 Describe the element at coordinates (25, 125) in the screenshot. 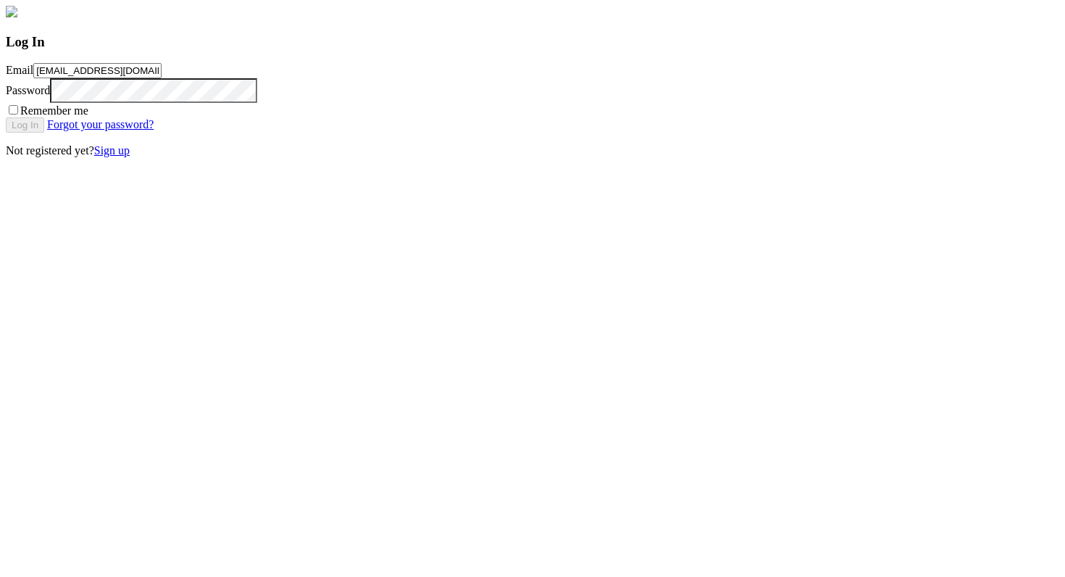

I see `input: Log In` at that location.